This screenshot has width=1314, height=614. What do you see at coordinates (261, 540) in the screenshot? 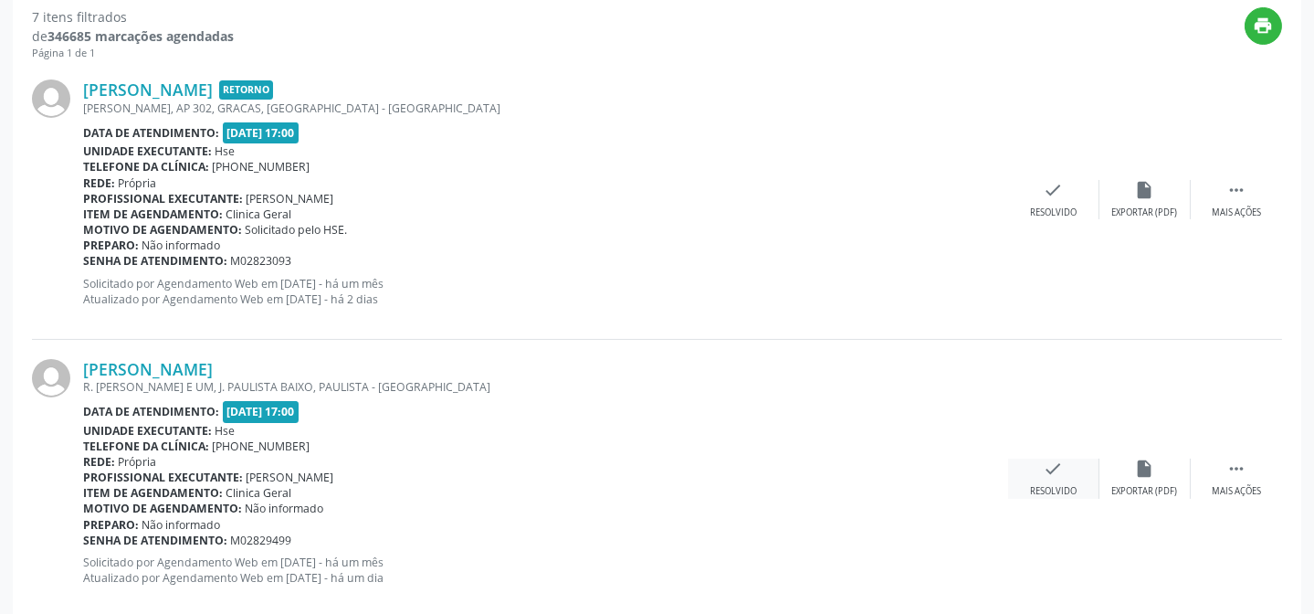
I see `span: M02829499` at bounding box center [261, 540].